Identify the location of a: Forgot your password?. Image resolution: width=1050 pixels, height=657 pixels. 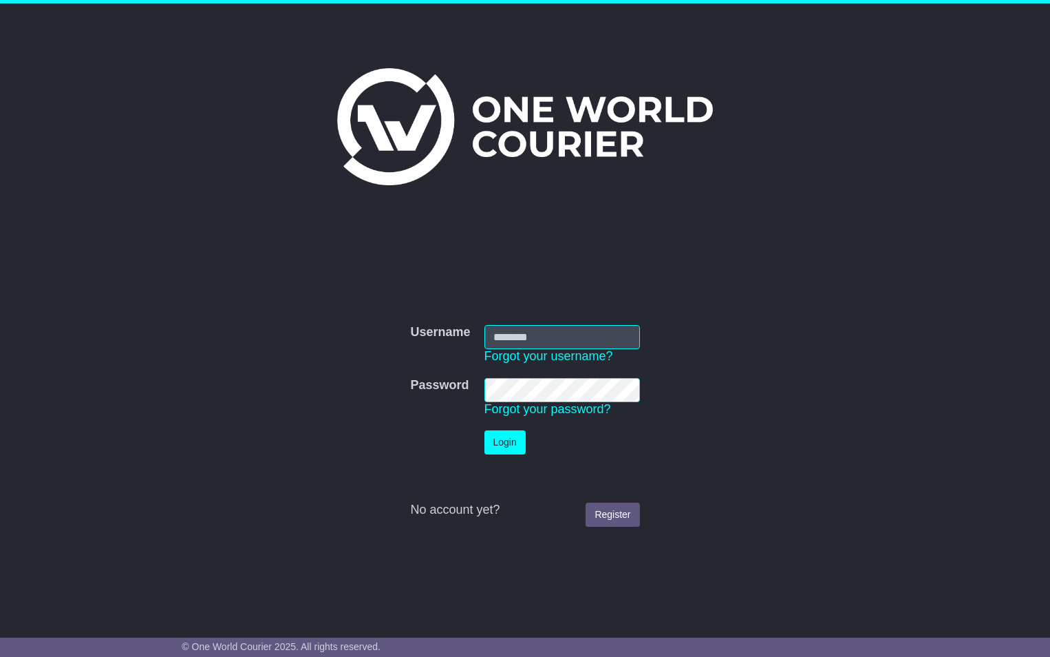
(548, 409).